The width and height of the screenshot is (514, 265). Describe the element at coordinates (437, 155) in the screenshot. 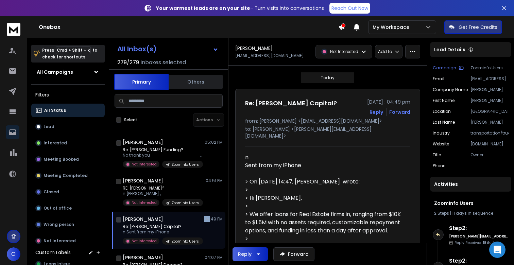

I see `p: title` at that location.